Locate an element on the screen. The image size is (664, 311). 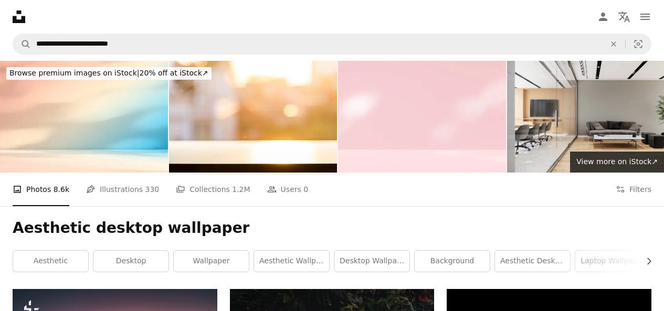
button: Menu is located at coordinates (646, 17).